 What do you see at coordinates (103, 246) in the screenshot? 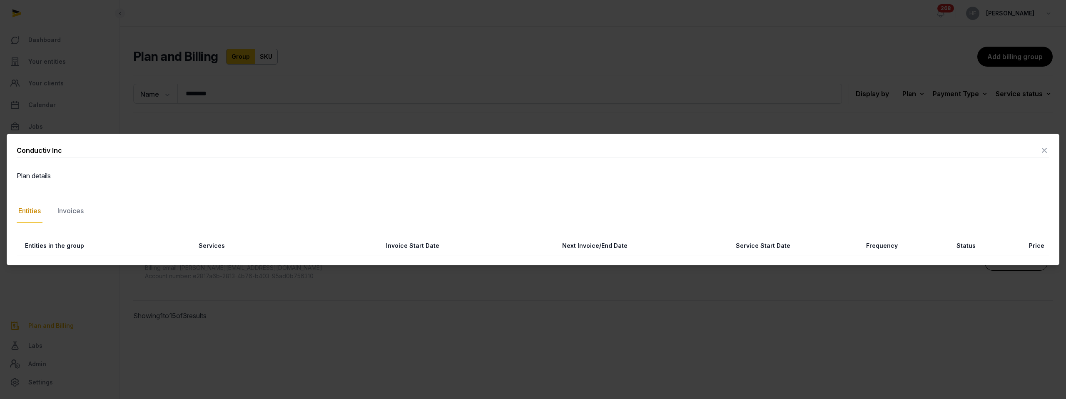
I see `th: Entities in the group` at bounding box center [103, 246].